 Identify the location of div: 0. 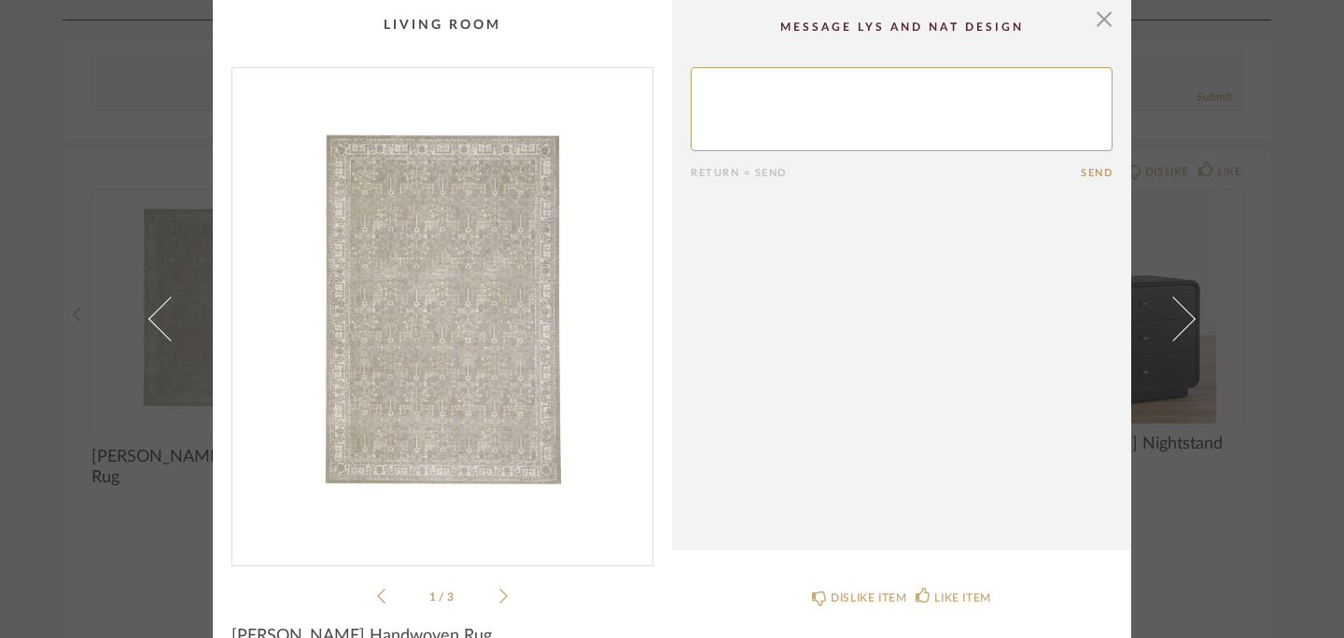
(442, 309).